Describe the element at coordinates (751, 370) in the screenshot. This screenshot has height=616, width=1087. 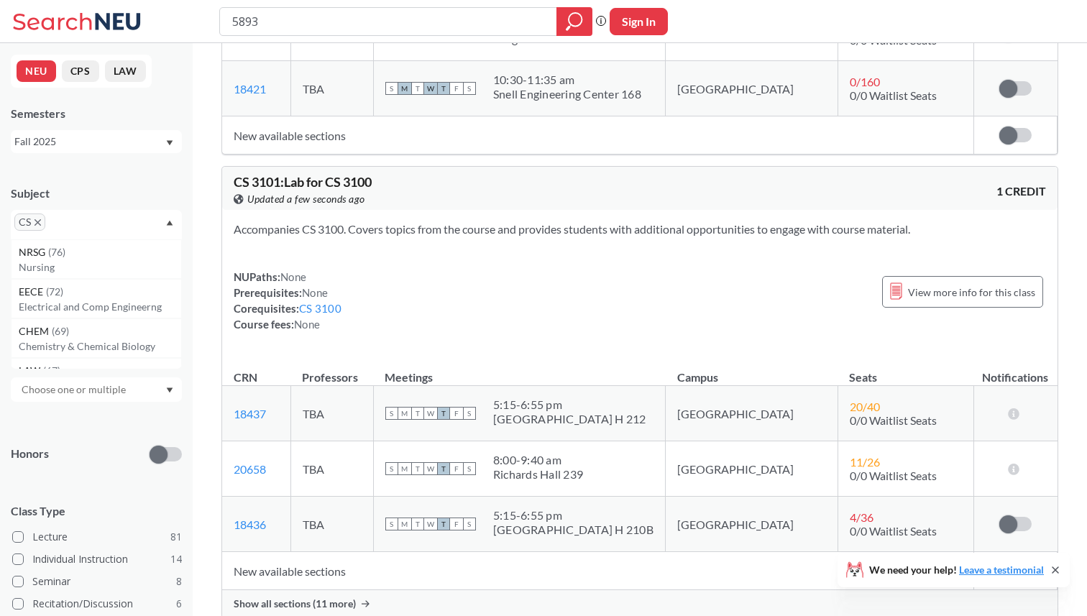
I see `th: Campus` at that location.